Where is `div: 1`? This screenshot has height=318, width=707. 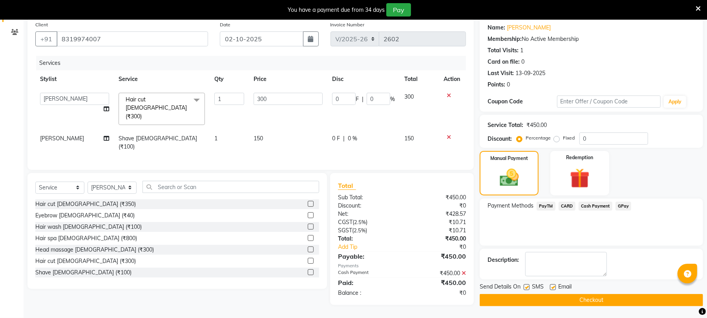
div: 1 is located at coordinates (522, 50).